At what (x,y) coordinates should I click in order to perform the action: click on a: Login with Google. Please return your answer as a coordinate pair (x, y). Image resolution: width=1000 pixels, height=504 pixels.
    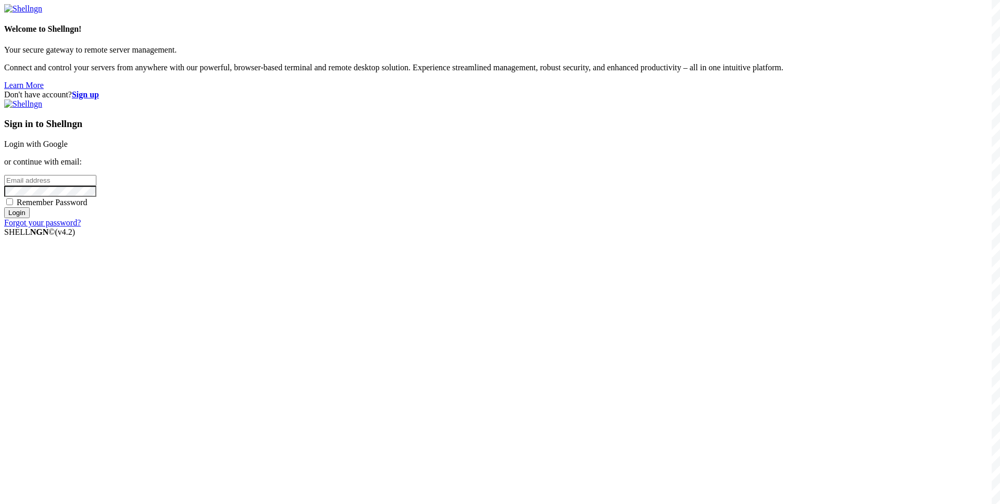
    Looking at the image, I should click on (36, 144).